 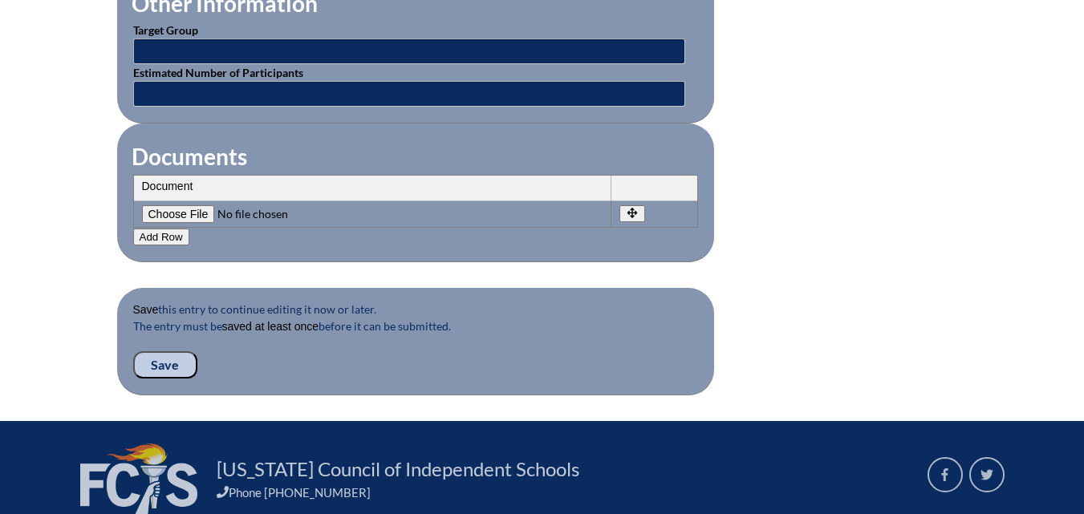 What do you see at coordinates (165, 30) in the screenshot?
I see `label: Target Group` at bounding box center [165, 30].